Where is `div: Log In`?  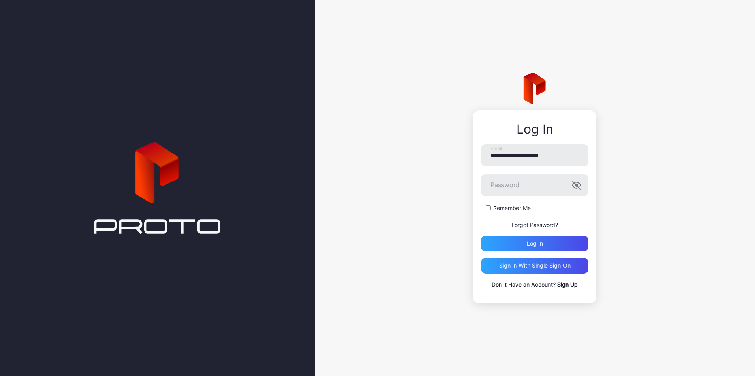 div: Log In is located at coordinates (534, 129).